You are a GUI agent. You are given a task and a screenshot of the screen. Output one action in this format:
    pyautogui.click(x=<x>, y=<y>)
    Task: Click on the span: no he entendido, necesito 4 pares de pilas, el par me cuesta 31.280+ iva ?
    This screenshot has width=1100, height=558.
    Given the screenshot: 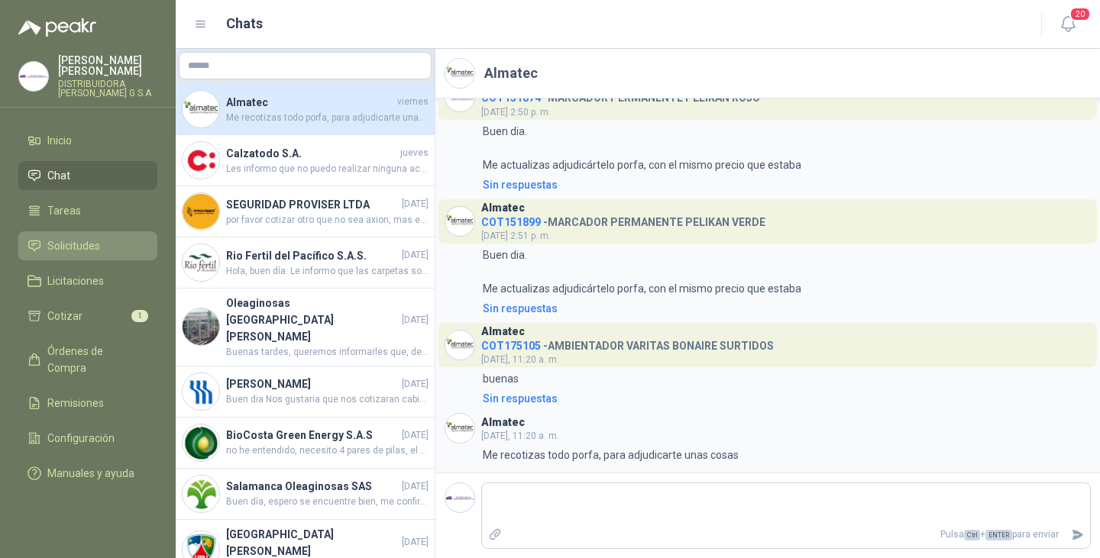 What is the action you would take?
    pyautogui.click(x=327, y=451)
    